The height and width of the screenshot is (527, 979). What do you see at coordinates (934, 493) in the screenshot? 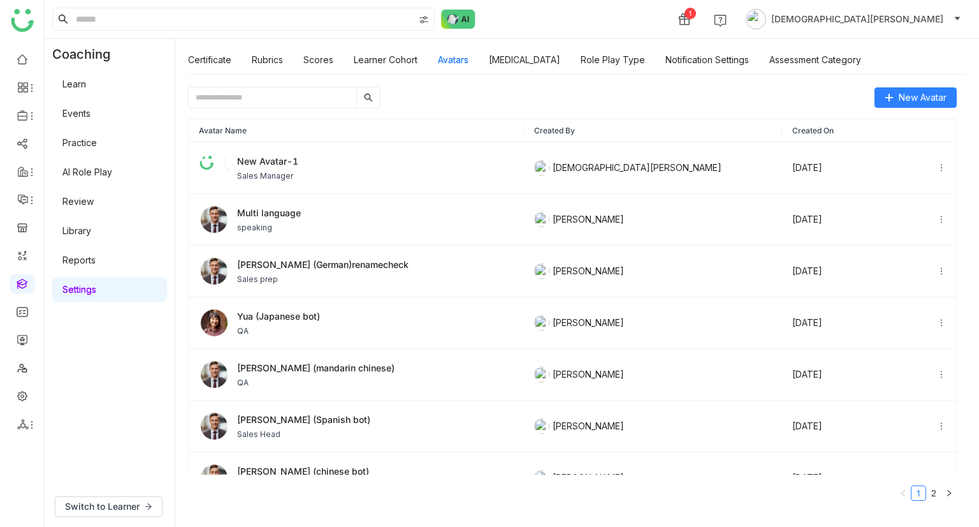
I see `li: 2` at bounding box center [934, 493].